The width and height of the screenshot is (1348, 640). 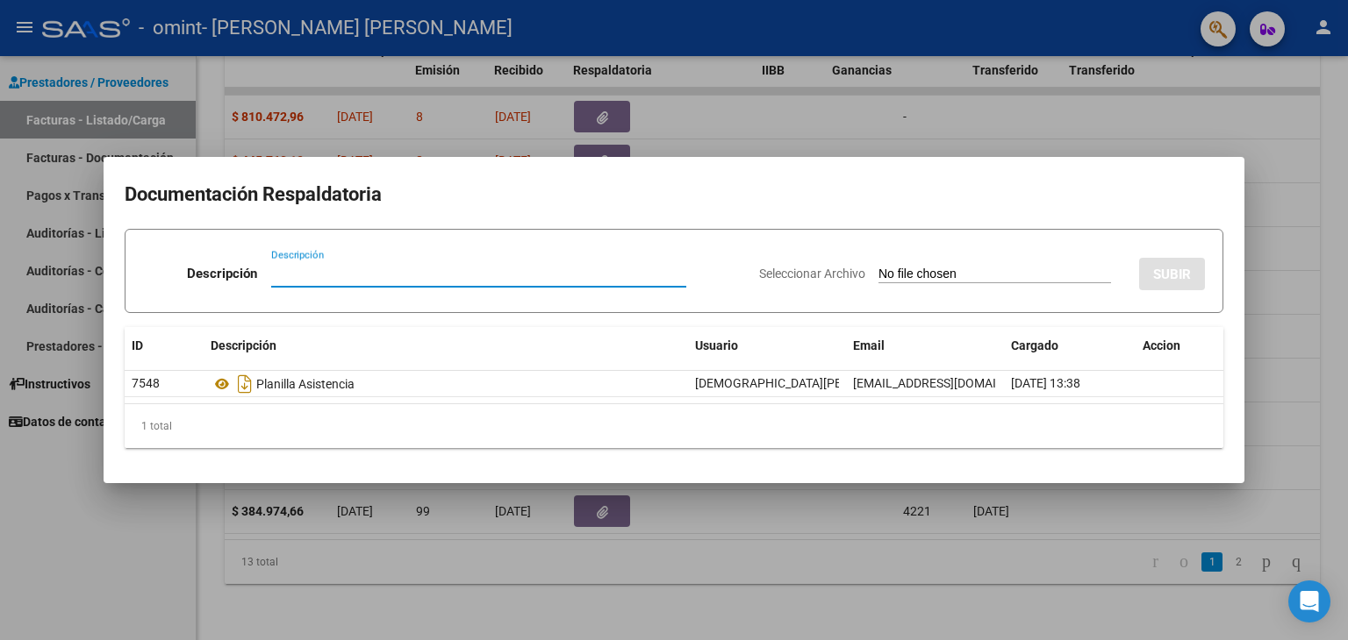 I want to click on span: Descripción, so click(x=243, y=346).